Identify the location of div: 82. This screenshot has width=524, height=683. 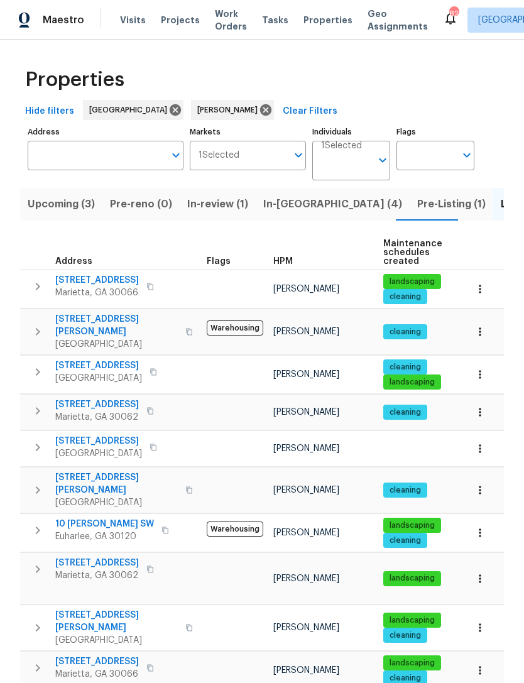
(453, 14).